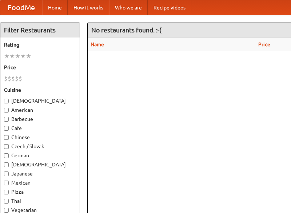 This screenshot has width=291, height=213. Describe the element at coordinates (6, 155) in the screenshot. I see `input: German` at that location.